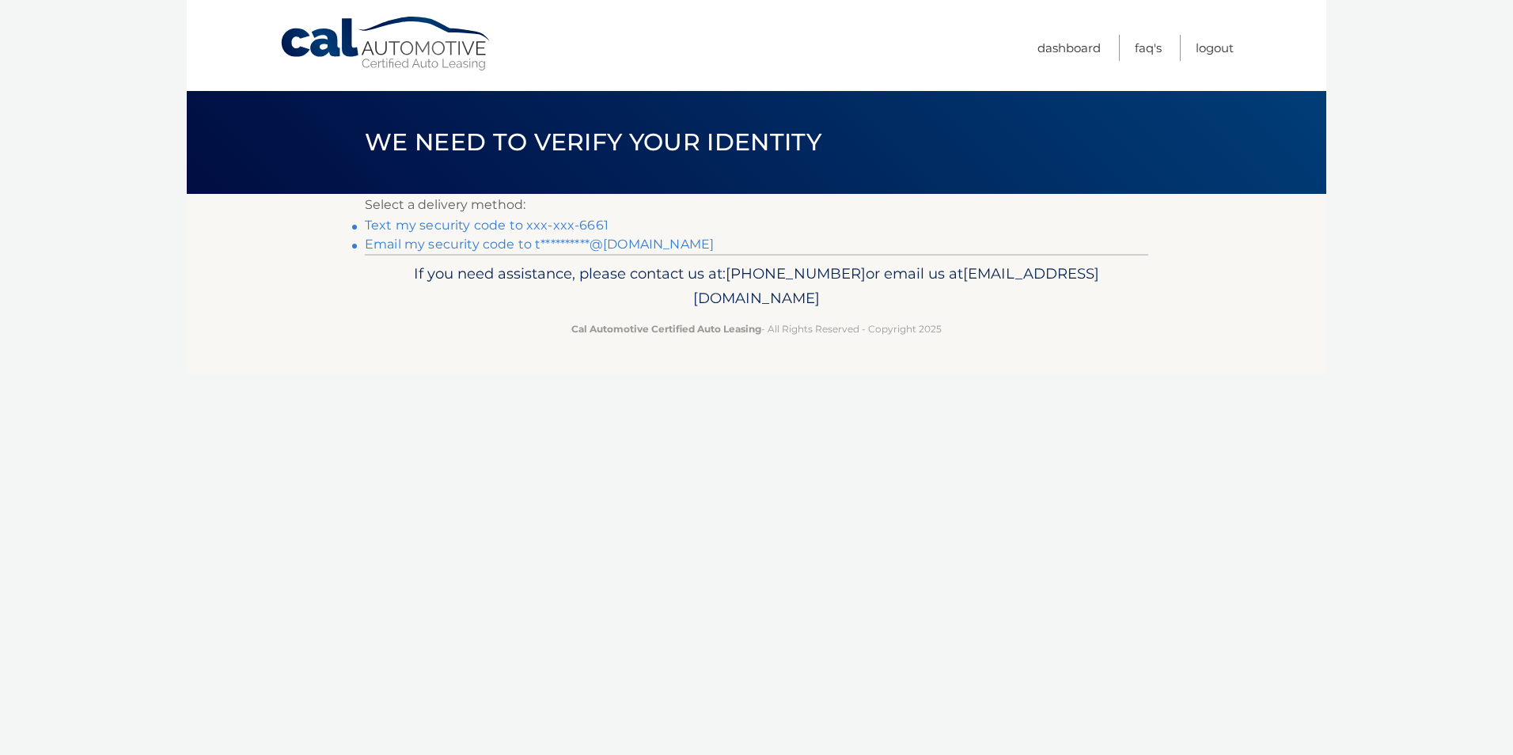 Image resolution: width=1513 pixels, height=755 pixels. Describe the element at coordinates (1215, 47) in the screenshot. I see `a: Logout` at that location.